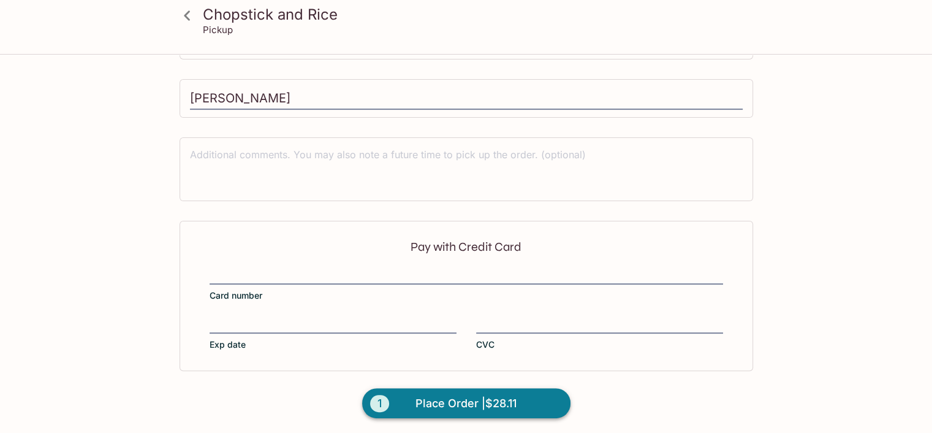 This screenshot has height=433, width=932. What do you see at coordinates (218, 29) in the screenshot?
I see `p: Pickup` at bounding box center [218, 29].